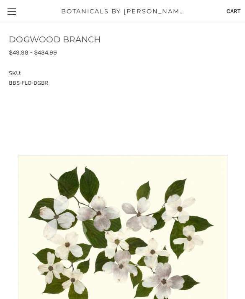 This screenshot has height=299, width=245. Describe the element at coordinates (12, 12) in the screenshot. I see `span: Toggle menu` at that location.